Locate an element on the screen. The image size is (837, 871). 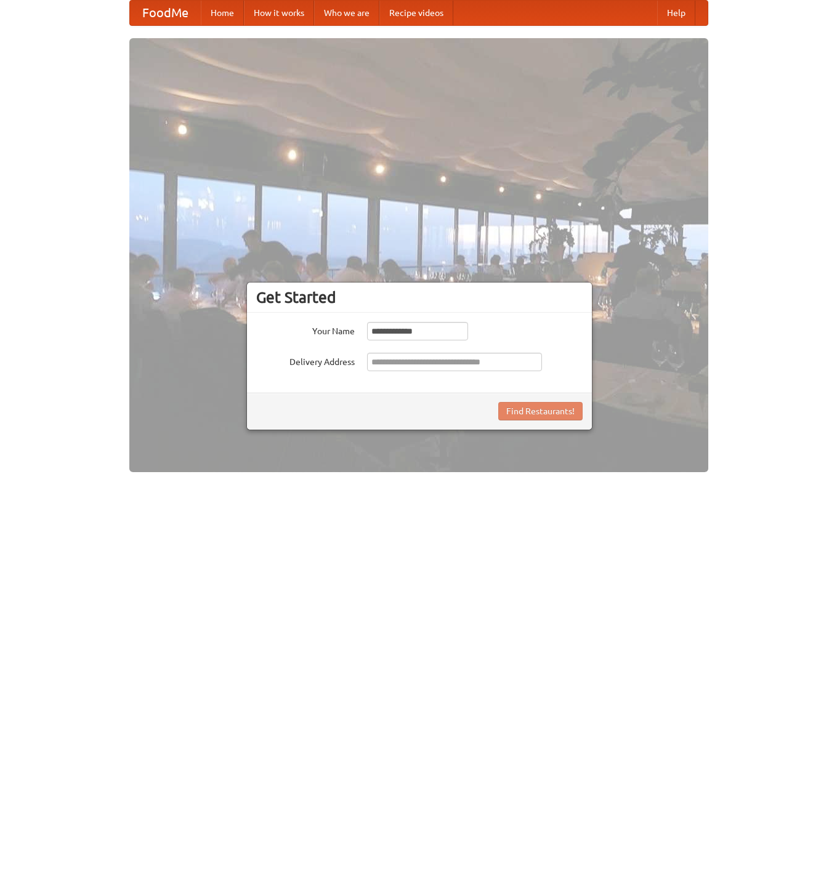
a: FoodMe is located at coordinates (165, 13).